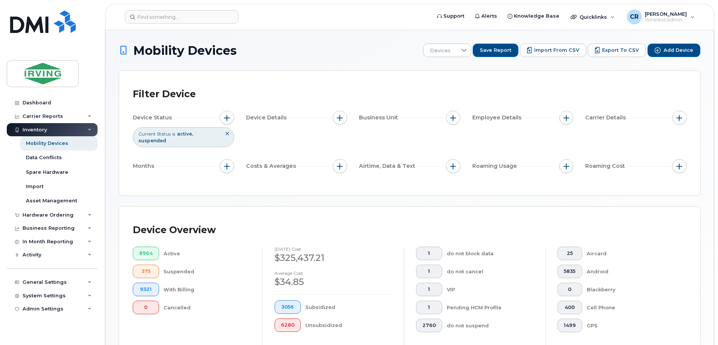 The width and height of the screenshot is (718, 345). I want to click on span: 8964, so click(146, 253).